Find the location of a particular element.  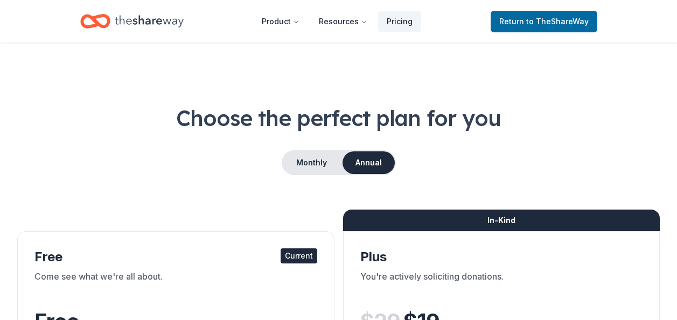

span: to TheShareWay is located at coordinates (558, 21).